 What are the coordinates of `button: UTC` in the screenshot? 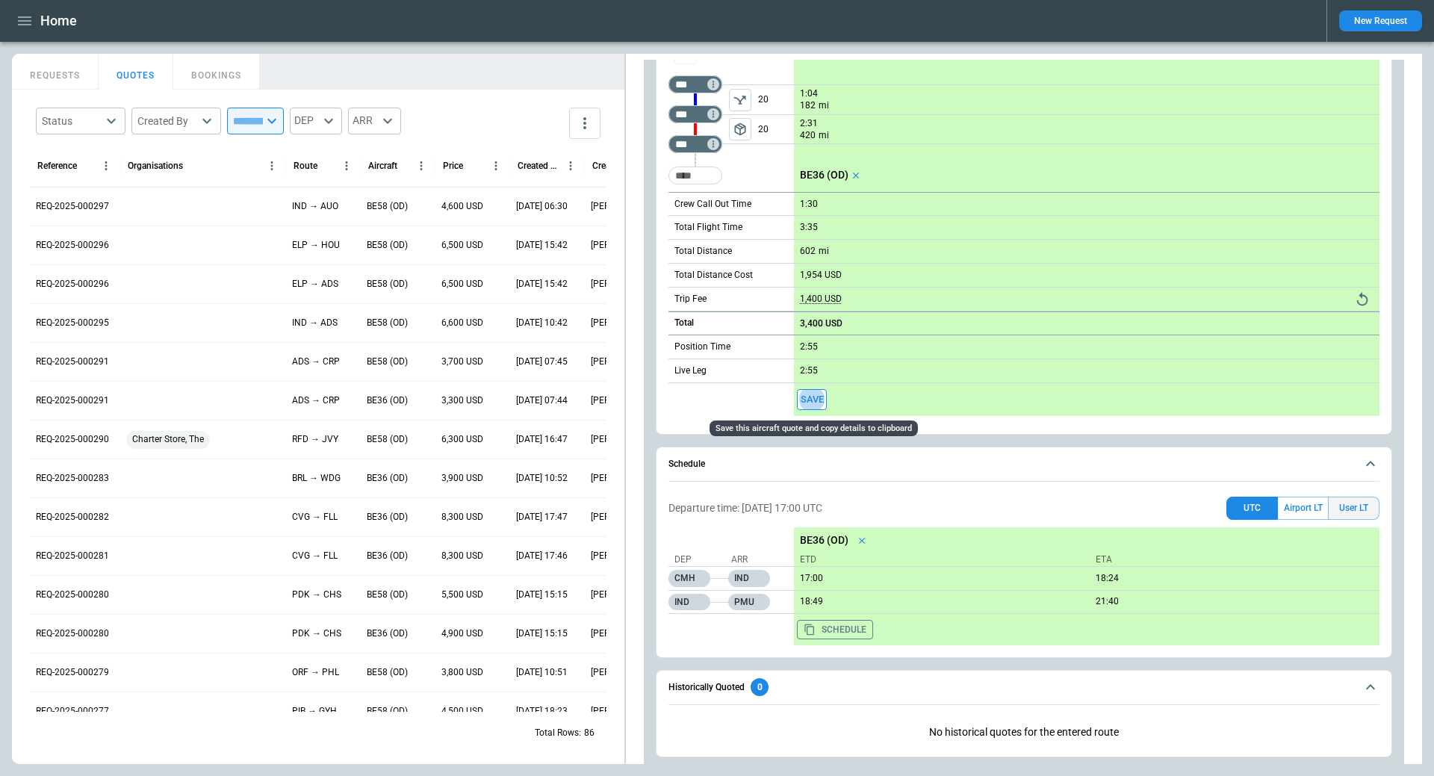 It's located at (1251, 508).